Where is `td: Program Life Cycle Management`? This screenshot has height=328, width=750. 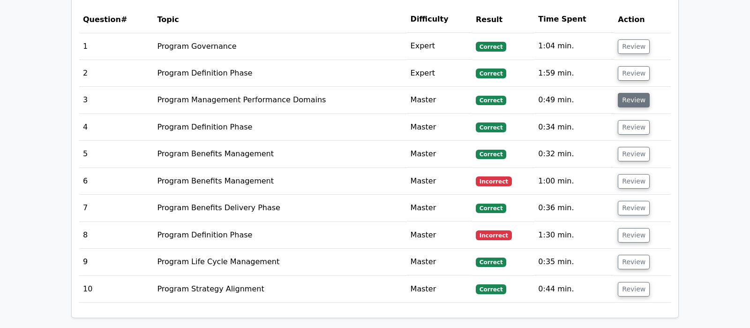 td: Program Life Cycle Management is located at coordinates (280, 262).